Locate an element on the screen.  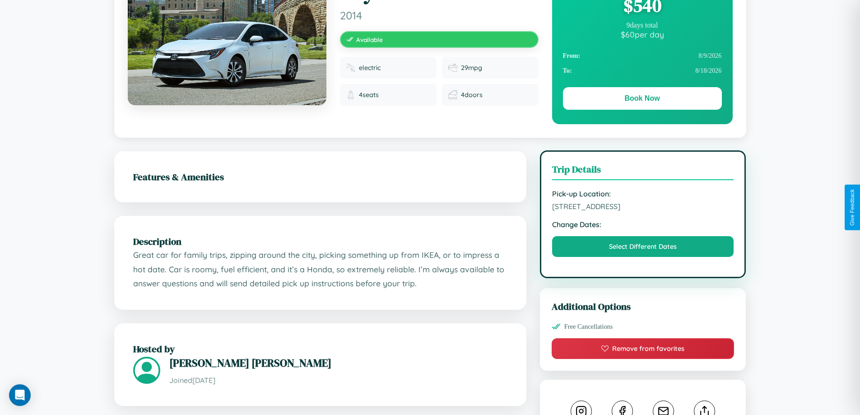
div: Open Intercom Messenger is located at coordinates (20, 395).